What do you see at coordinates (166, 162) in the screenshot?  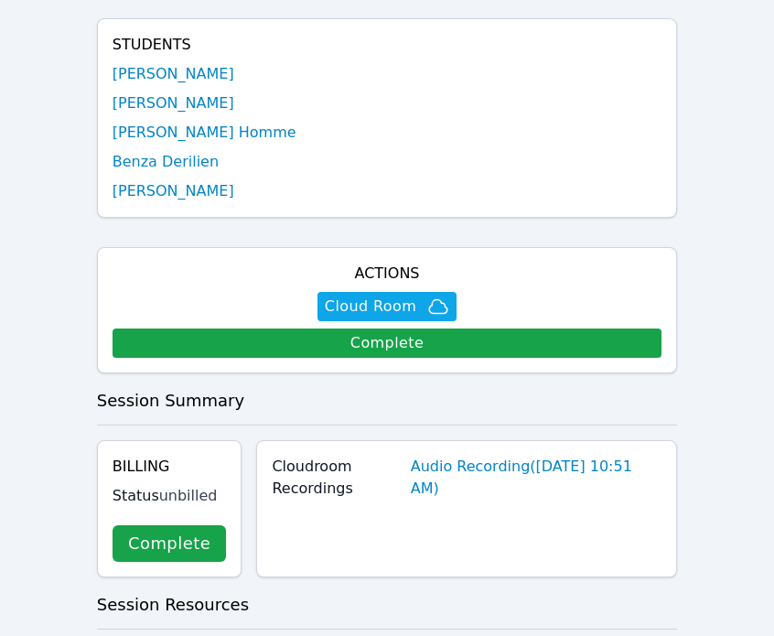 I see `a: Benza Derilien` at bounding box center [166, 162].